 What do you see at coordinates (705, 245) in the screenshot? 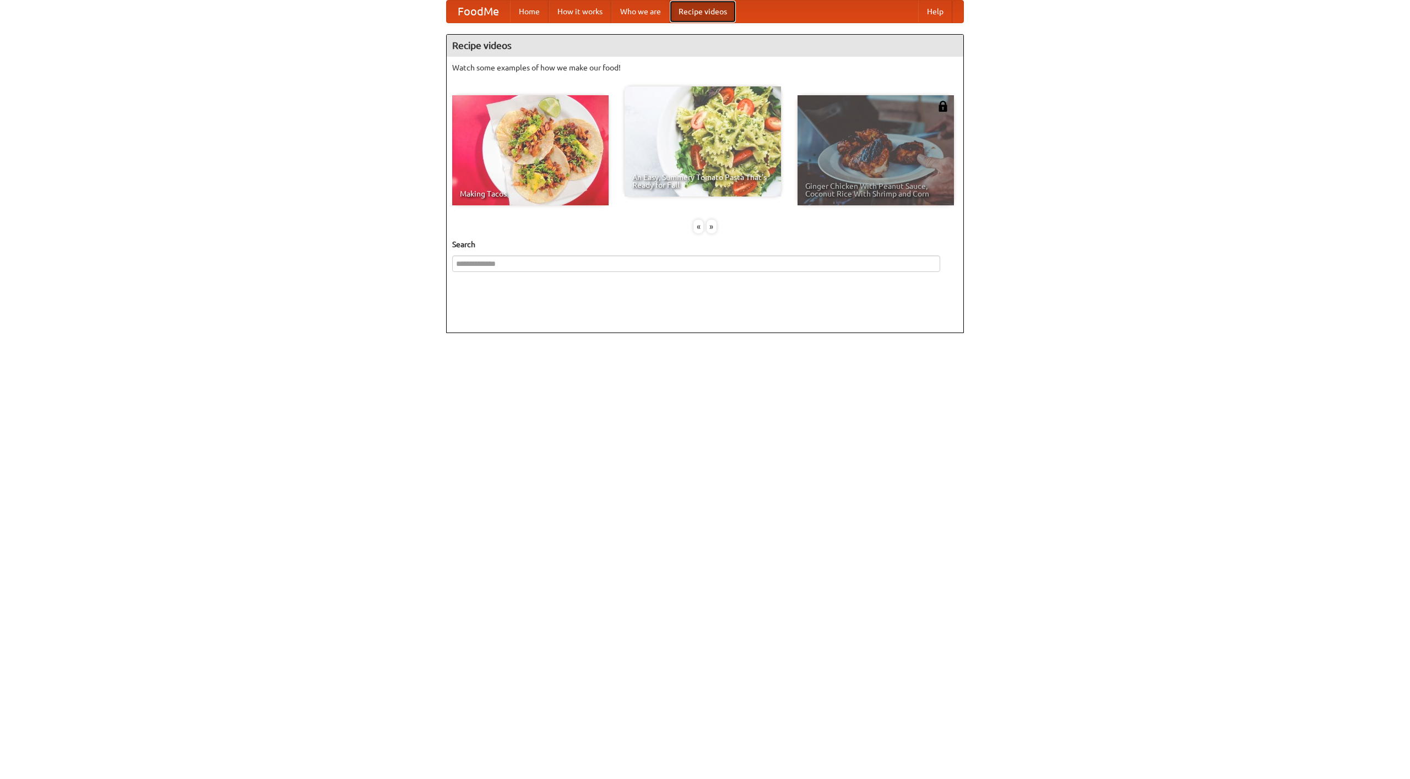
I see `h5: Search` at bounding box center [705, 245].